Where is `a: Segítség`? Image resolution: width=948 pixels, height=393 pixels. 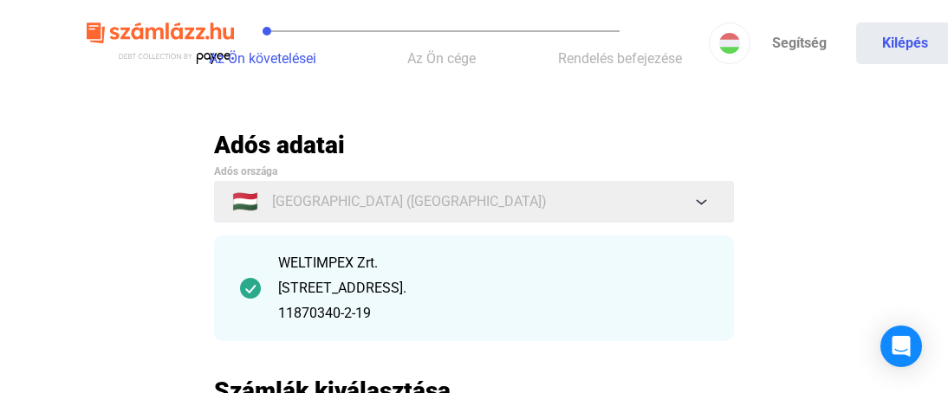
a: Segítség is located at coordinates (799, 43).